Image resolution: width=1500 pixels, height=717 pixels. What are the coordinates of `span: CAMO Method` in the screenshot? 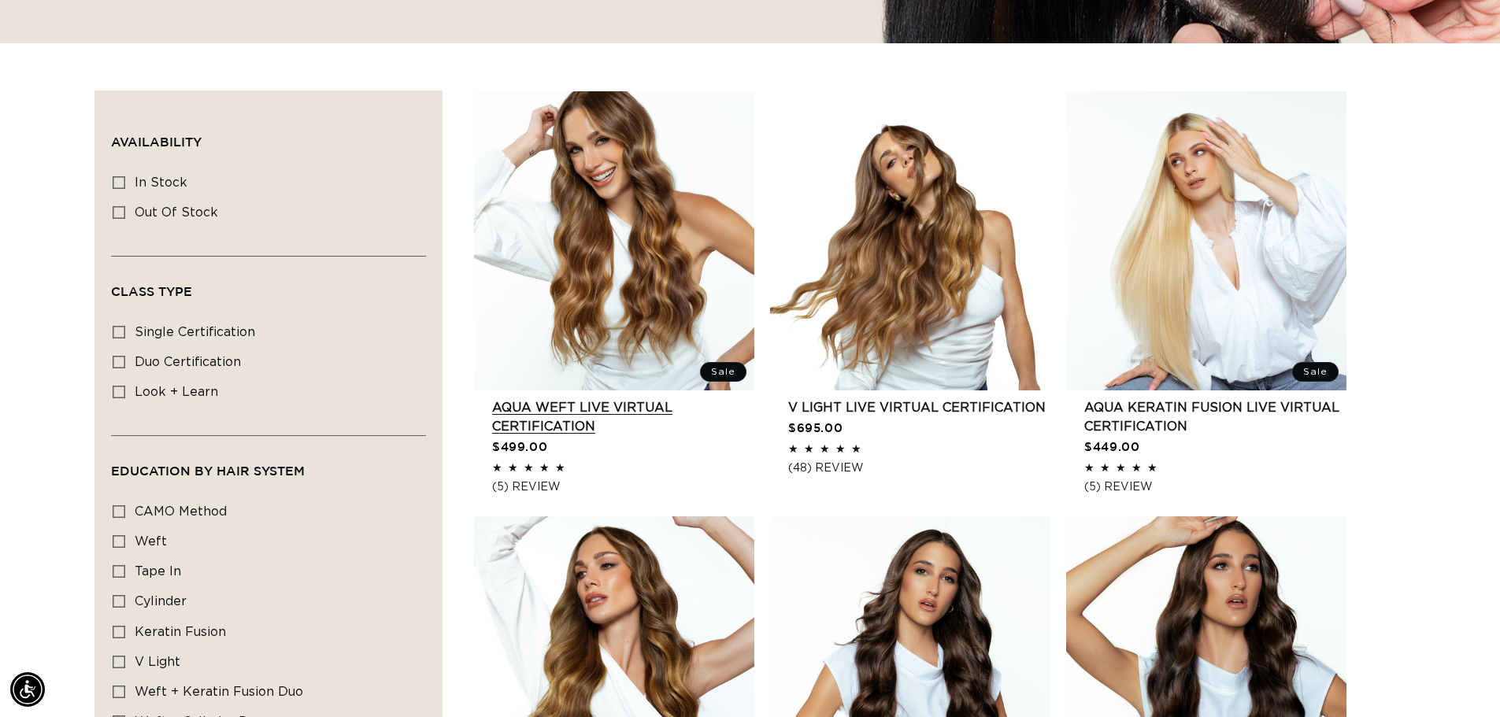 It's located at (180, 512).